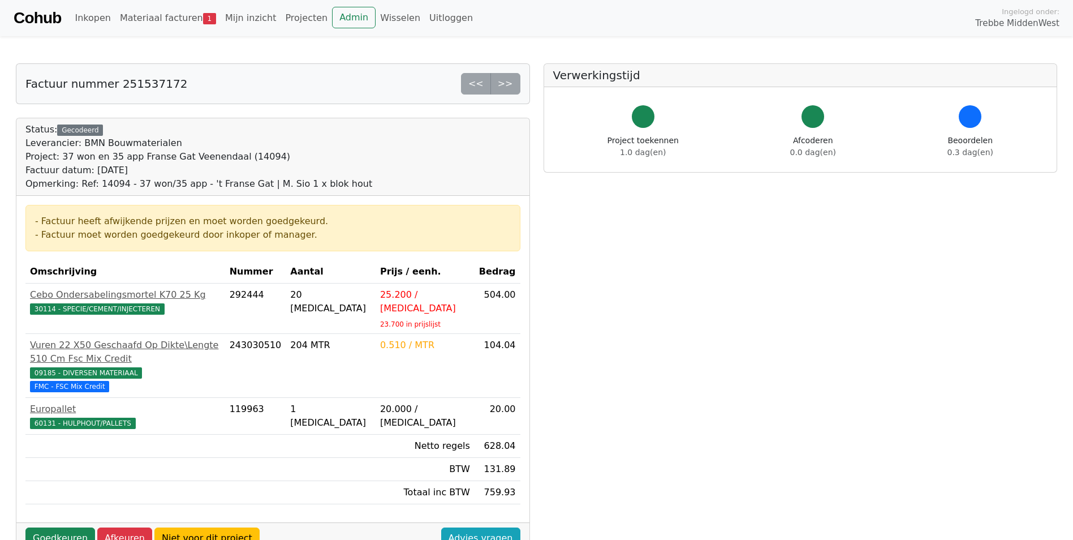 The width and height of the screenshot is (1073, 540). I want to click on td: 759.93, so click(497, 492).